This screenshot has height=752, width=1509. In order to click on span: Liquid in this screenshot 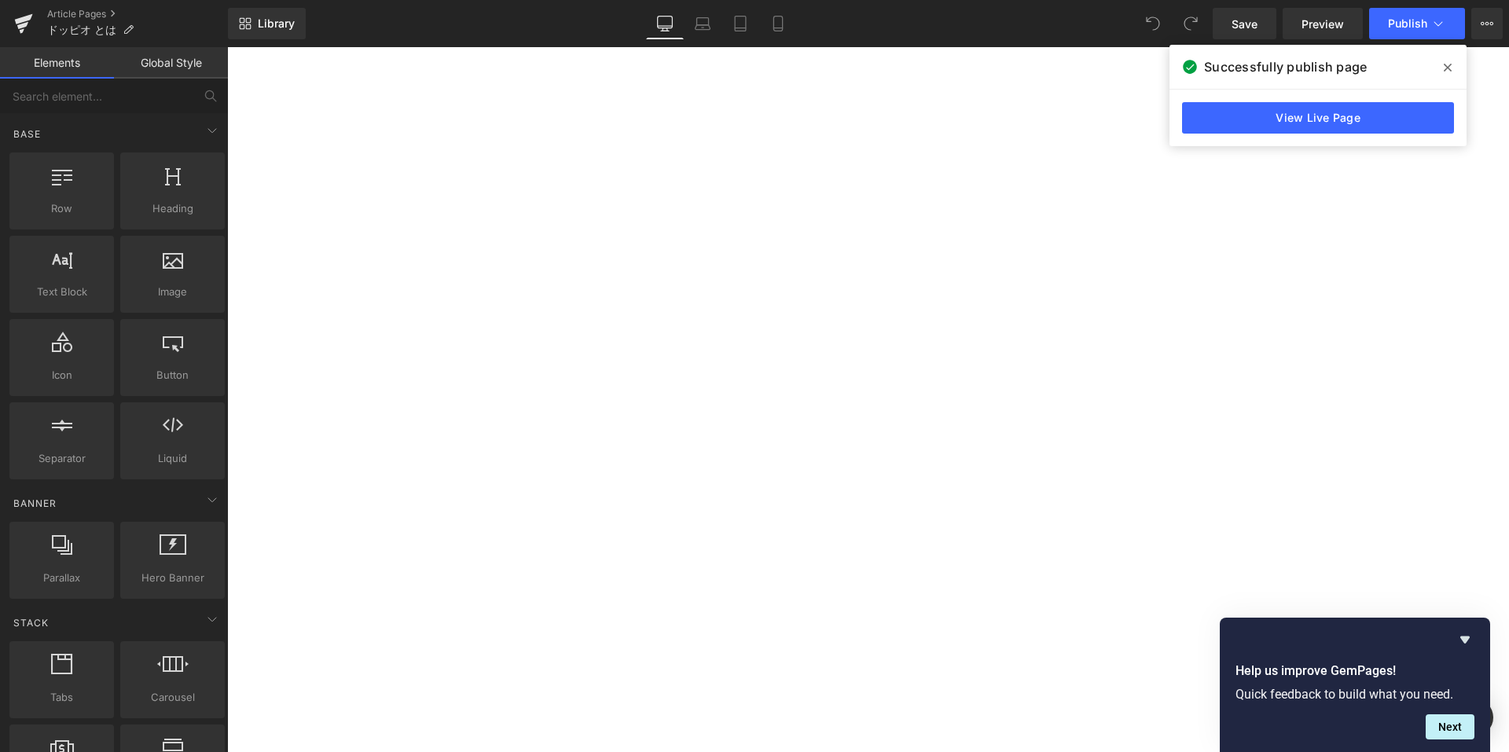, I will do `click(172, 458)`.